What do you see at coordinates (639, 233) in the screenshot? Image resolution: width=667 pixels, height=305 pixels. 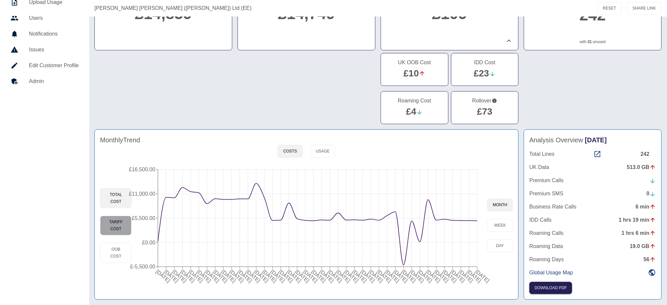 I see `div: 1 hrs 6 min` at bounding box center [639, 233].